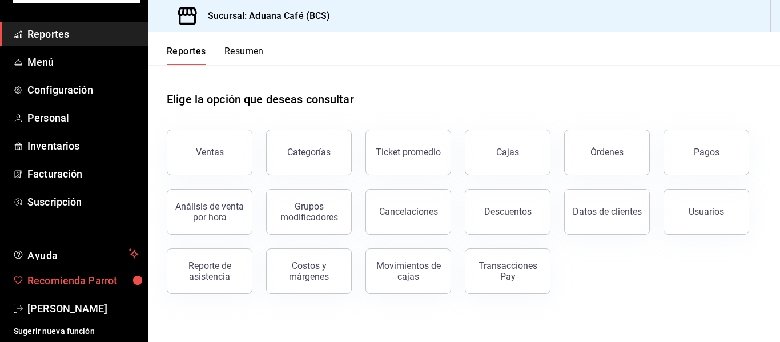  I want to click on div: Reporte de asistencia, so click(210, 271).